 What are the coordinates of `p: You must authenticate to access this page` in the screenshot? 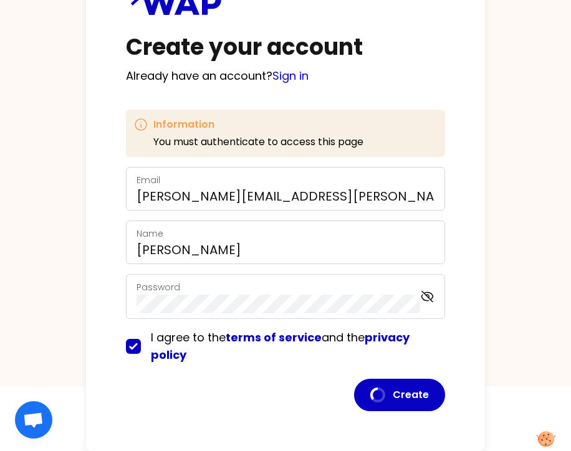 It's located at (258, 142).